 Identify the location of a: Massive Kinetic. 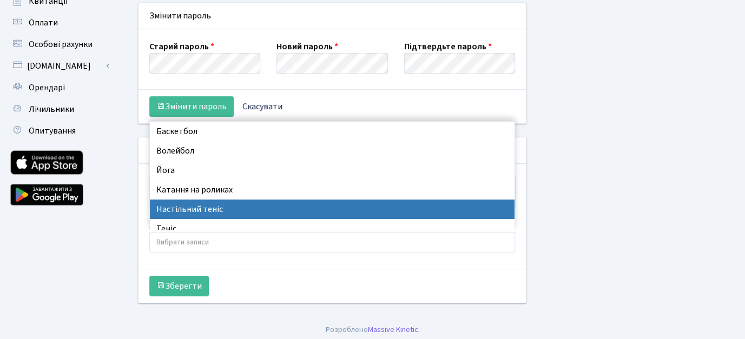
(393, 330).